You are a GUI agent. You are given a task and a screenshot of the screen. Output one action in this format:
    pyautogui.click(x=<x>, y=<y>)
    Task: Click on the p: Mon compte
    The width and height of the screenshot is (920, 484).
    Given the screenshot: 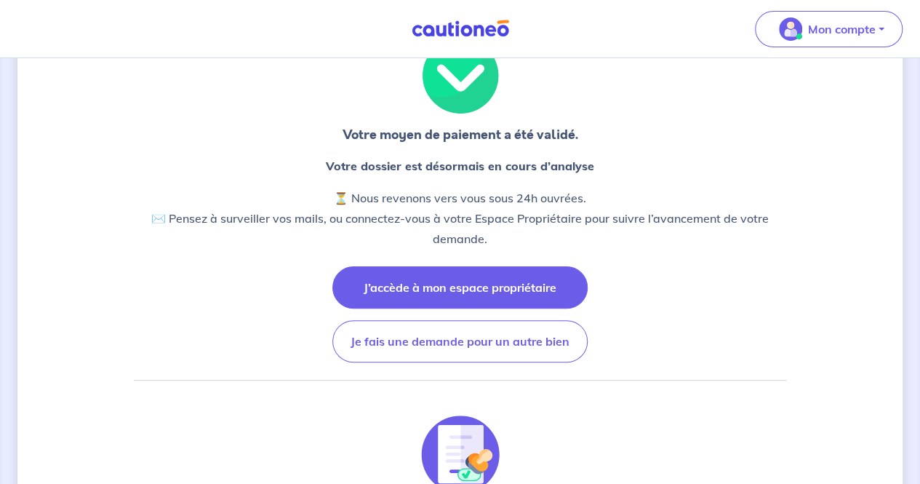 What is the action you would take?
    pyautogui.click(x=842, y=29)
    